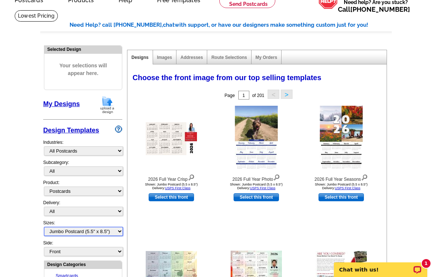  What do you see at coordinates (256, 178) in the screenshot?
I see `div: 2026 Full Year Photo` at bounding box center [256, 178].